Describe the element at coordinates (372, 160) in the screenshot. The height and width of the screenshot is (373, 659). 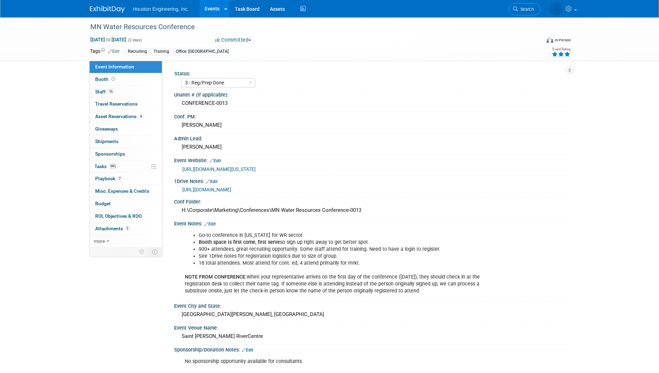
I see `div: Event Website:` at that location.